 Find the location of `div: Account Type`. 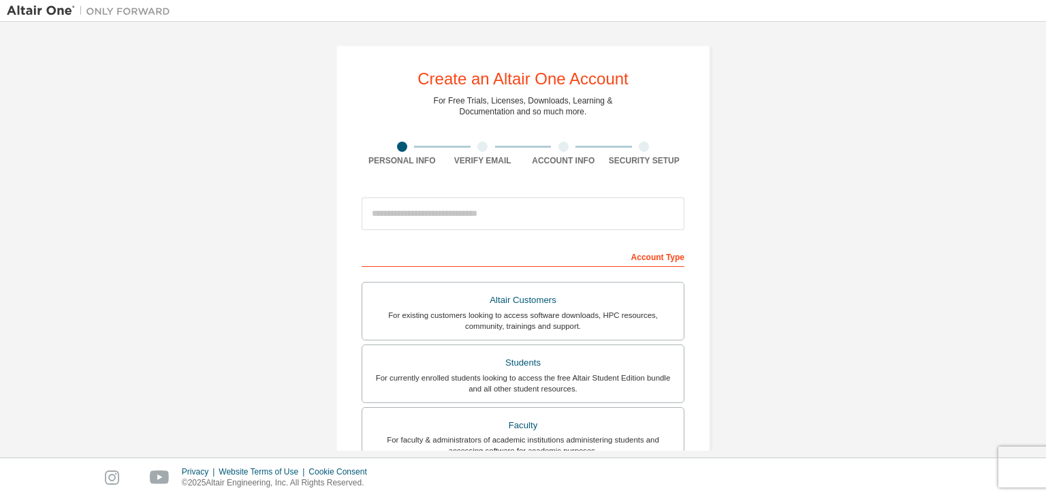

div: Account Type is located at coordinates (523, 256).